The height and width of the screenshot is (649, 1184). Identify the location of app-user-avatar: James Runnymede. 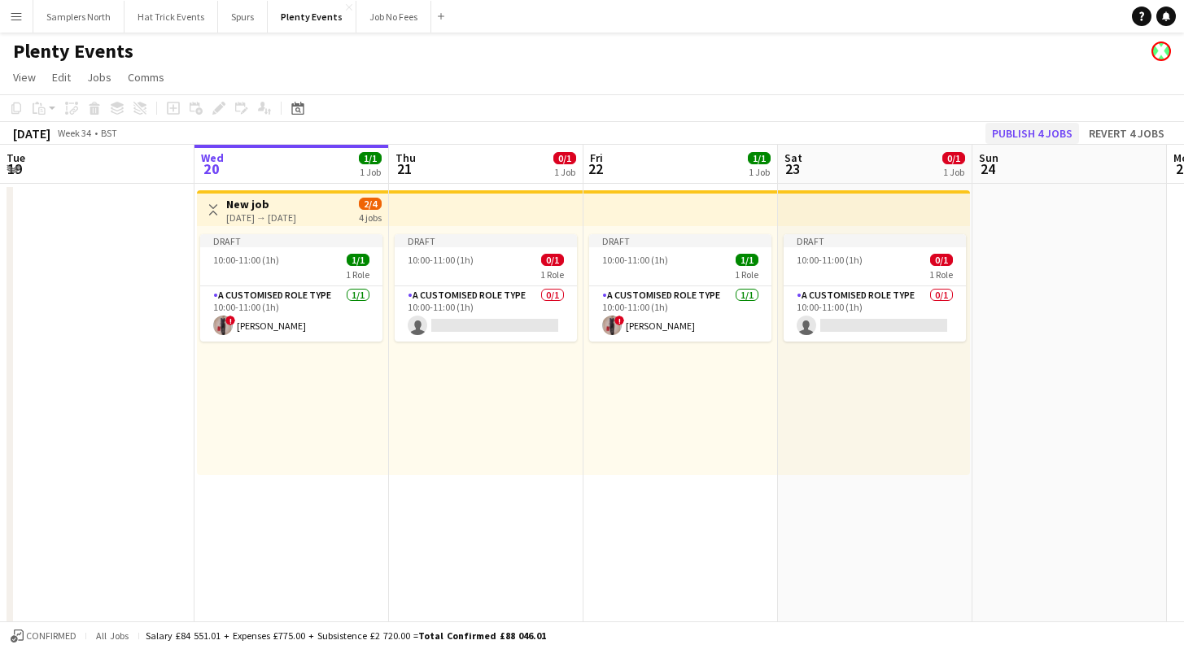
(1161, 51).